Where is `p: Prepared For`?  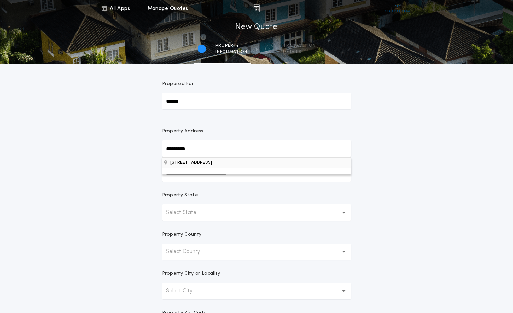
p: Prepared For is located at coordinates (178, 84).